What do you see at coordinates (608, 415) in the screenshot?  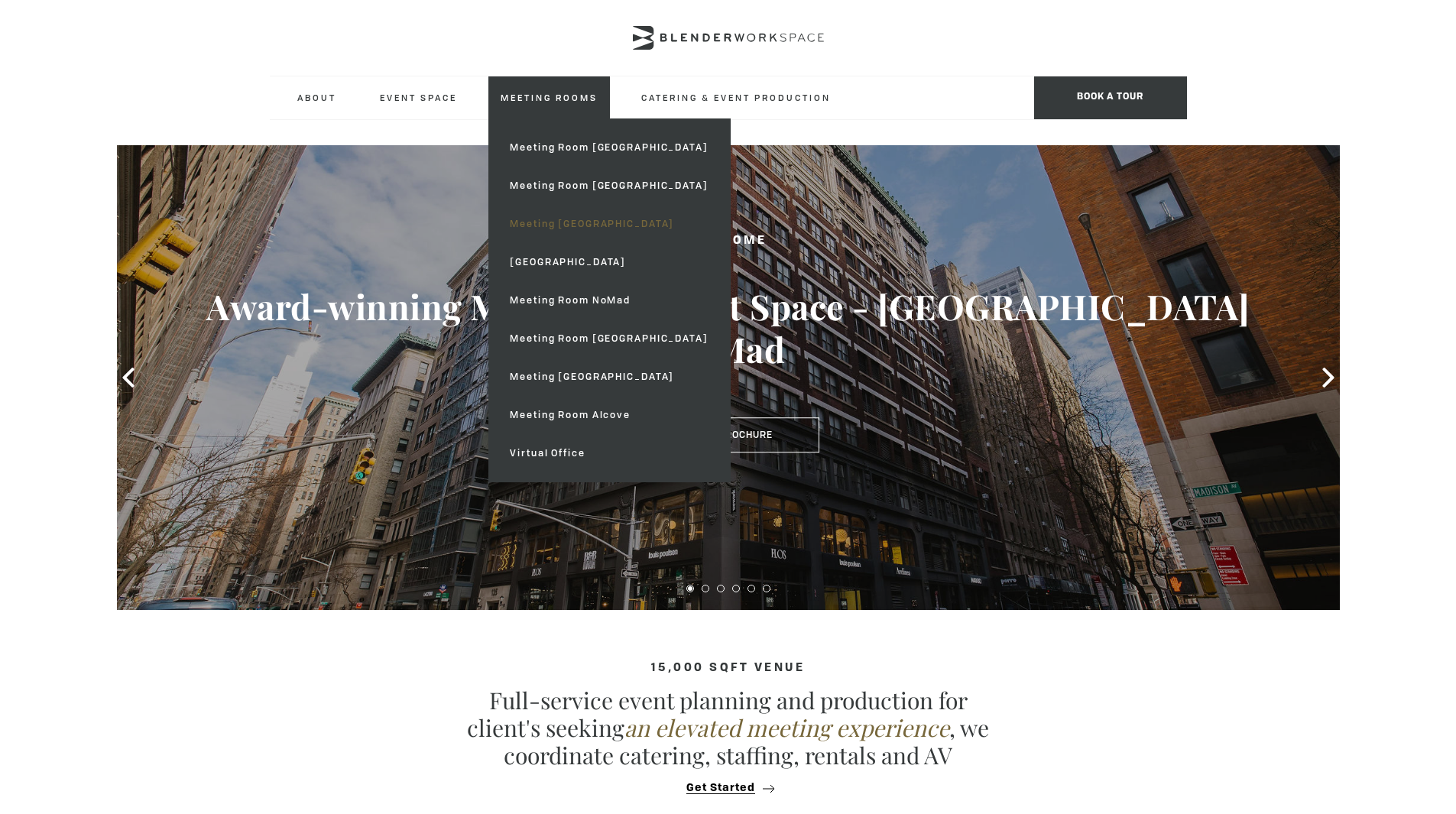 I see `a: Meeting Room Alcove` at bounding box center [608, 415].